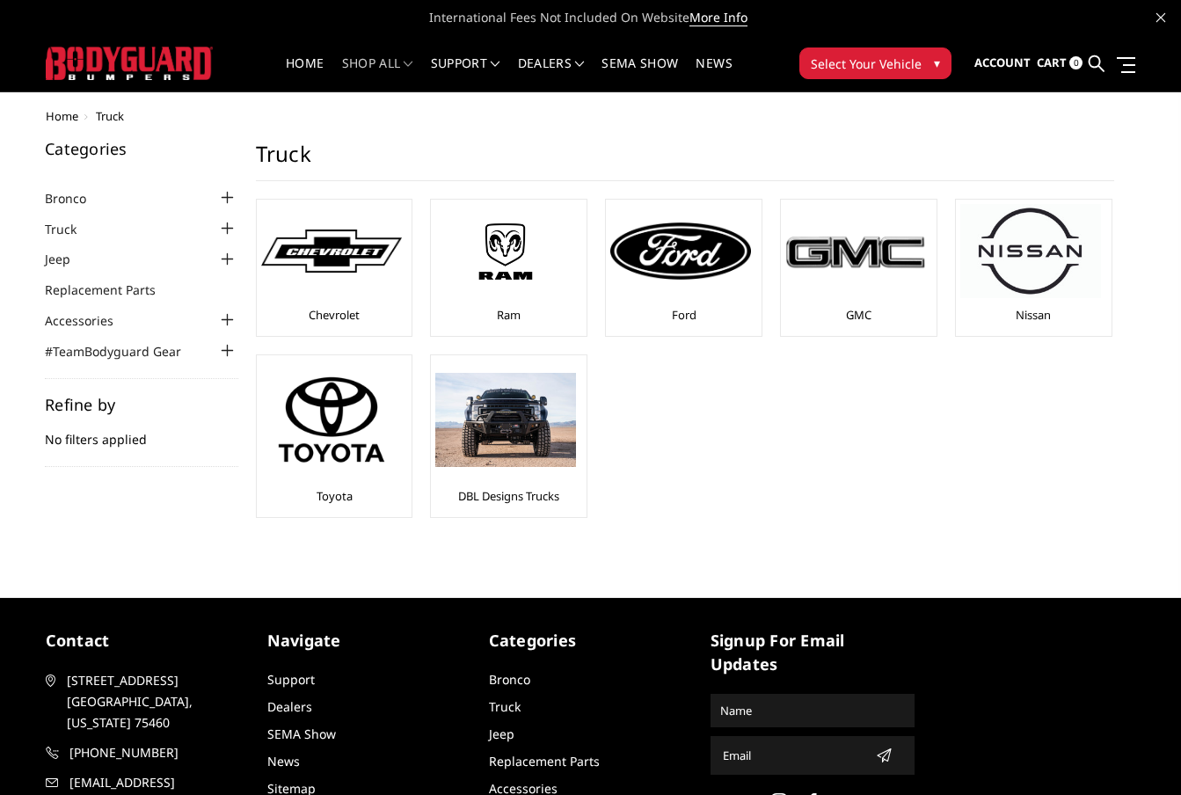  What do you see at coordinates (685, 161) in the screenshot?
I see `h1: Truck` at bounding box center [685, 161].